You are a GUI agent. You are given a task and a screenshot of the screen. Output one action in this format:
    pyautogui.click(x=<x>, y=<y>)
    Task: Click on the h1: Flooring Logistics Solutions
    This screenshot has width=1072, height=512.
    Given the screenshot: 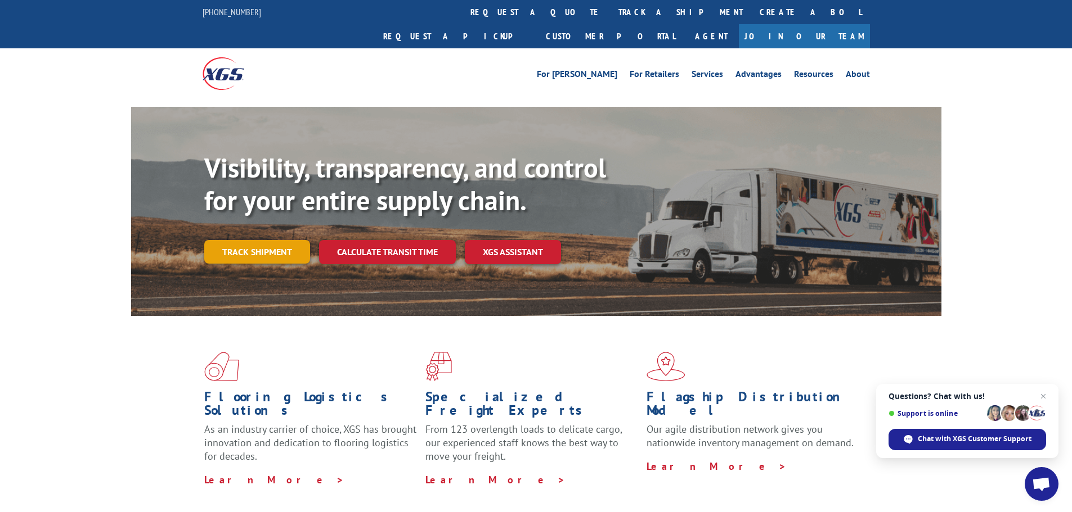 What is the action you would take?
    pyautogui.click(x=311, y=407)
    